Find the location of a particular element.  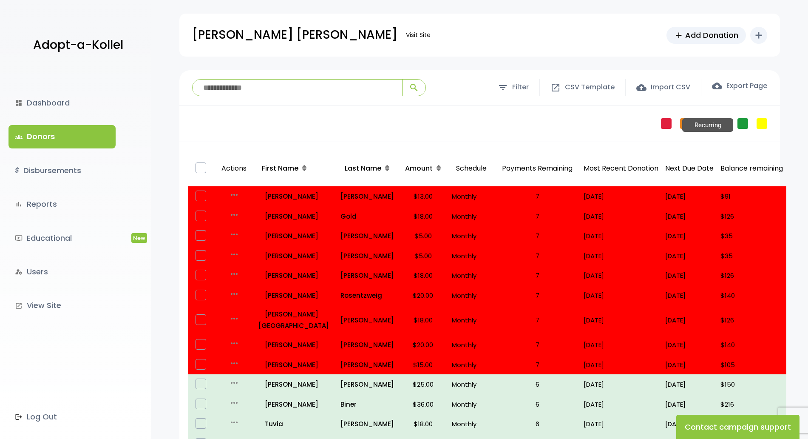

a: Log Out is located at coordinates (62, 417).